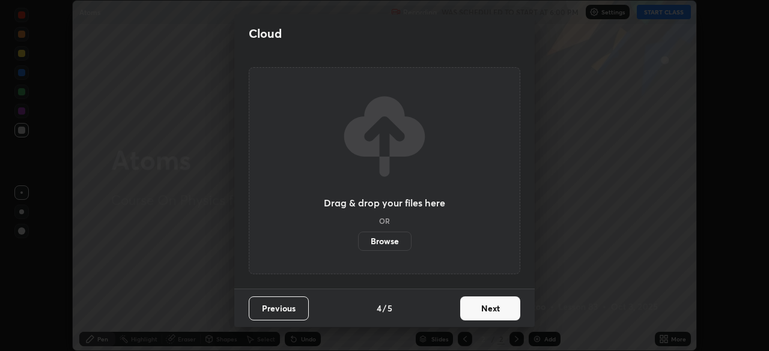 Image resolution: width=769 pixels, height=351 pixels. I want to click on h4: 5, so click(390, 308).